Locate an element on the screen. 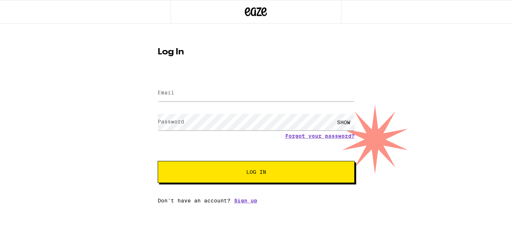 This screenshot has width=512, height=248. span: Log In is located at coordinates (256, 172).